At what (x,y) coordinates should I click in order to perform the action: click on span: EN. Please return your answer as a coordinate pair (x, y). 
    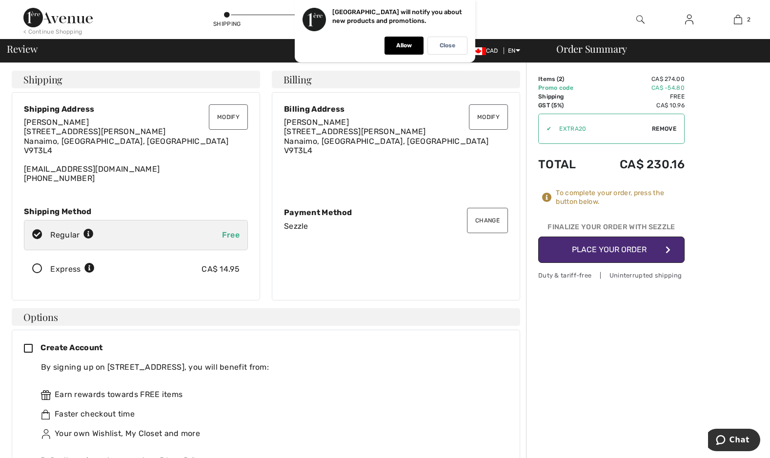
    Looking at the image, I should click on (514, 51).